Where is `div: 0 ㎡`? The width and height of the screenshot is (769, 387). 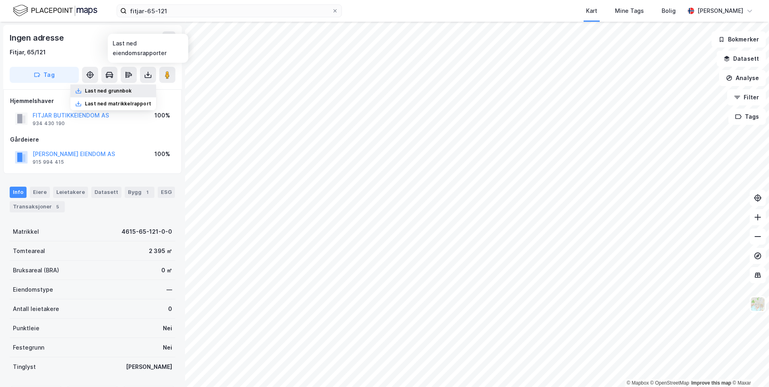 div: 0 ㎡ is located at coordinates (166, 270).